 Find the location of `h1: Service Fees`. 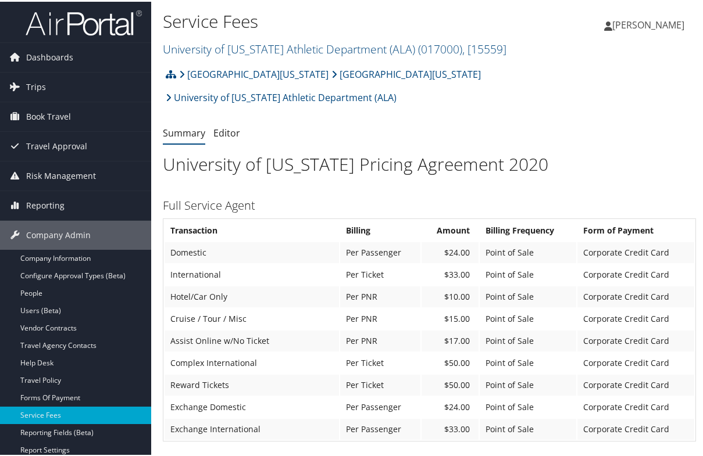

h1: Service Fees is located at coordinates (340, 20).